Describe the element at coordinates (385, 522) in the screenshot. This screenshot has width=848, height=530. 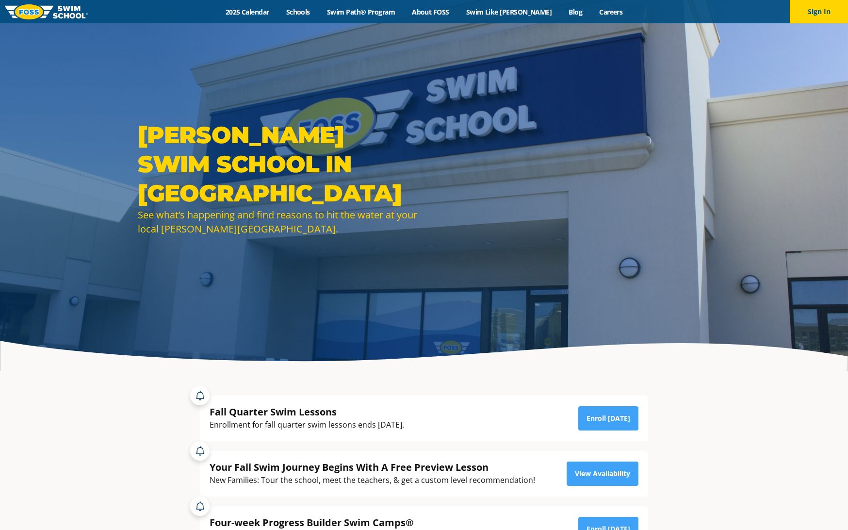
I see `div: Four-week Progress Builder Swim Camps®` at that location.